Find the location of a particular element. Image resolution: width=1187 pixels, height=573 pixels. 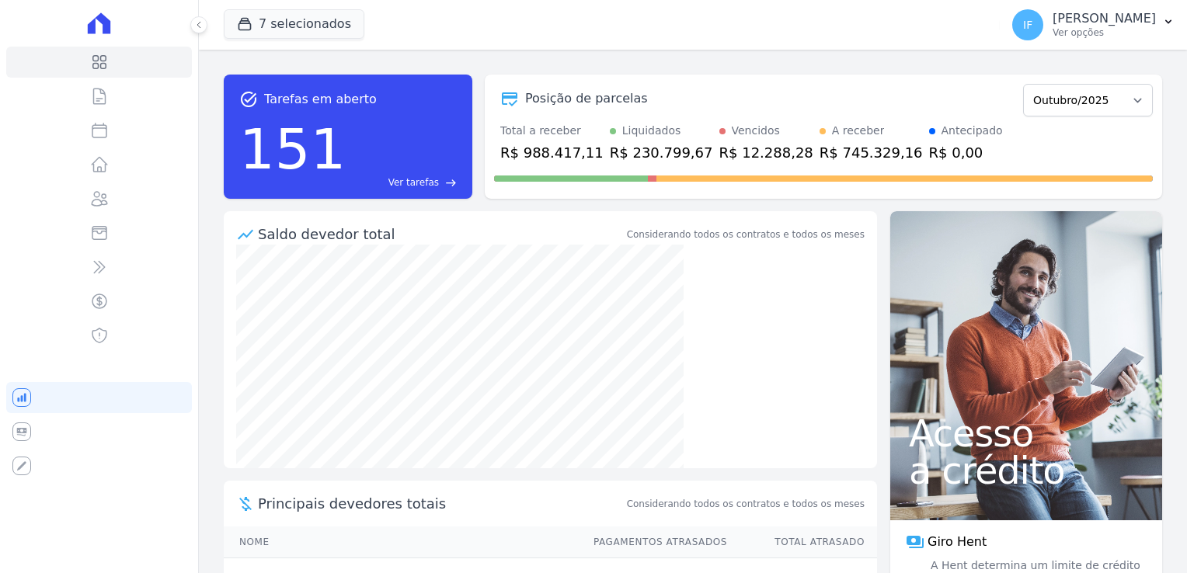

span: Ver tarefas is located at coordinates (413, 183).